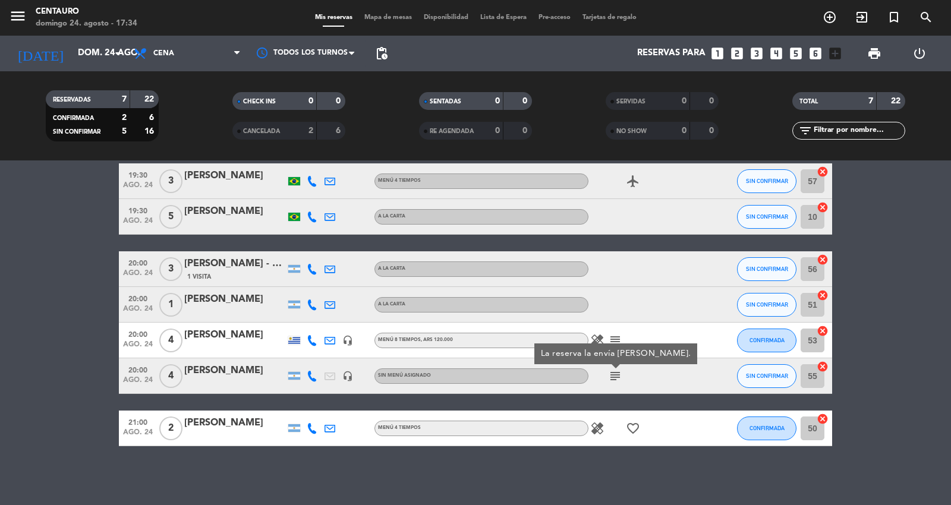 The width and height of the screenshot is (951, 505). What do you see at coordinates (808, 102) in the screenshot?
I see `span: TOTAL` at bounding box center [808, 102].